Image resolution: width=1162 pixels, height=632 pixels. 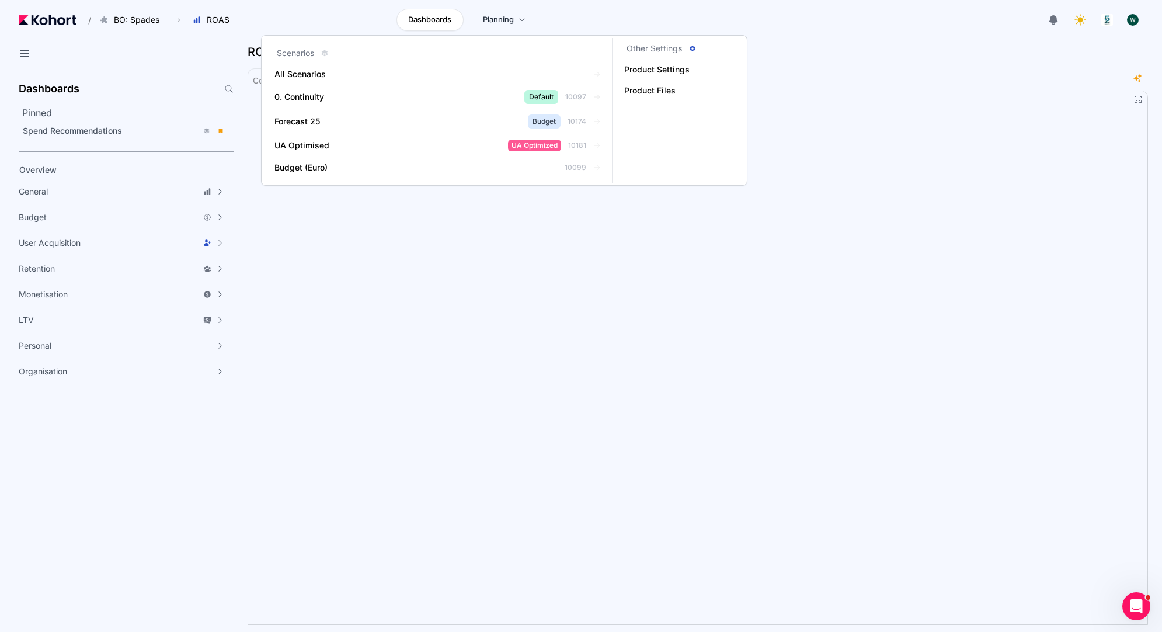 What do you see at coordinates (35, 346) in the screenshot?
I see `span: Personal` at bounding box center [35, 346].